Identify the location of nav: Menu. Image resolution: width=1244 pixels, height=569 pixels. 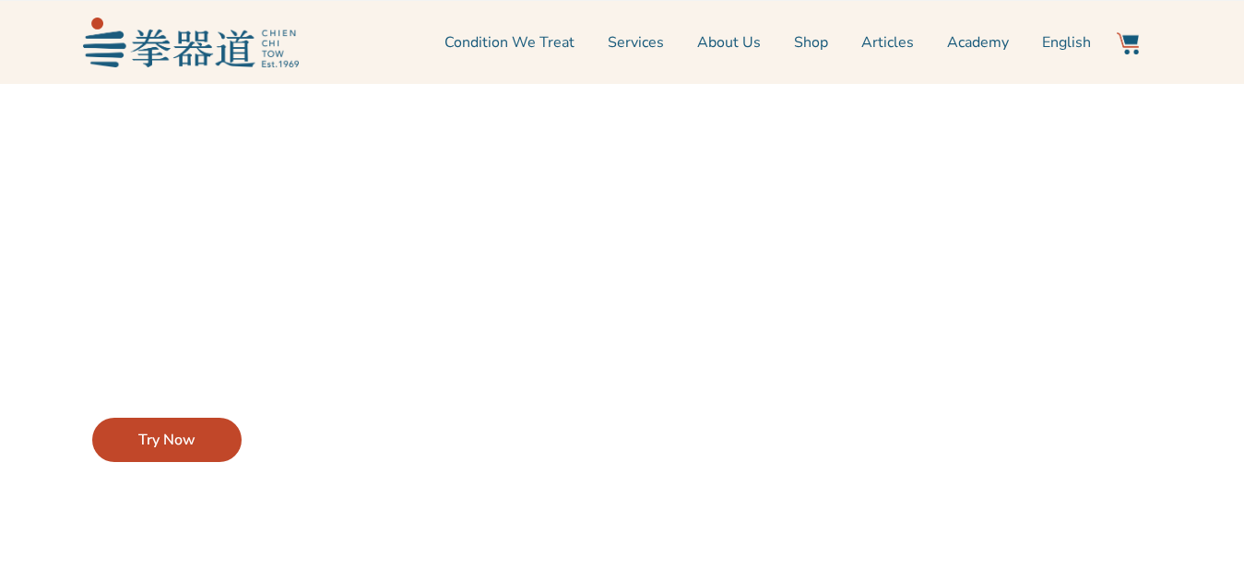
(700, 42).